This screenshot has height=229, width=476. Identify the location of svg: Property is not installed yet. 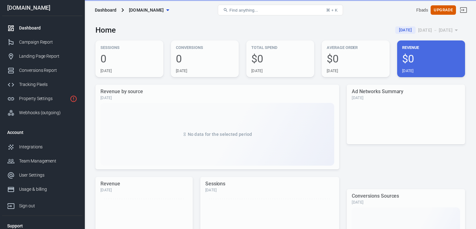
(74, 99).